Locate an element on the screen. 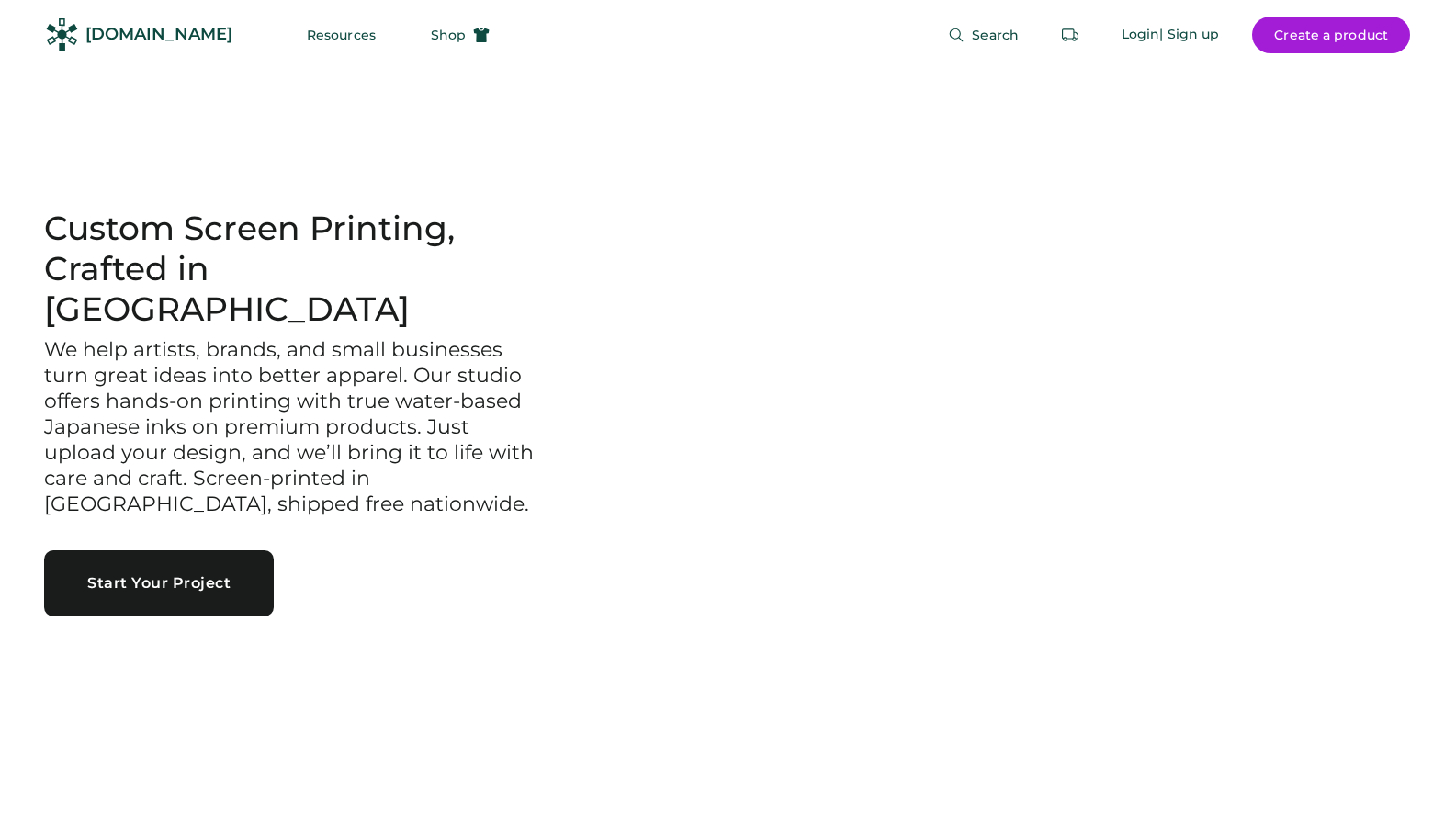  button: Start Your Project is located at coordinates (159, 584).